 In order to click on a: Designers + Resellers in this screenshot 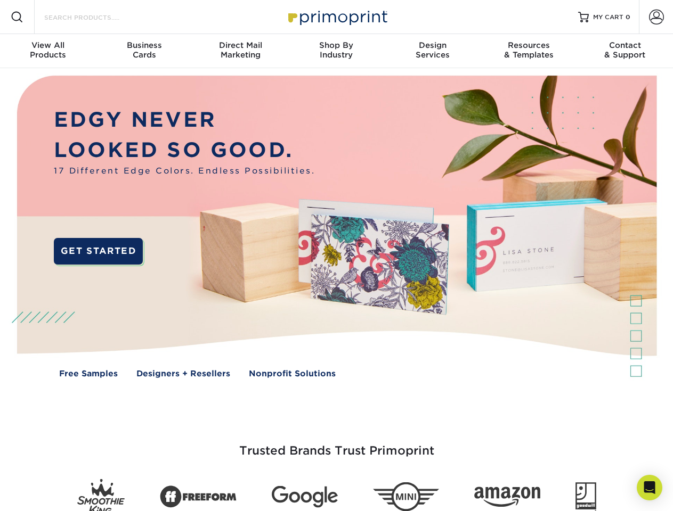, I will do `click(183, 374)`.